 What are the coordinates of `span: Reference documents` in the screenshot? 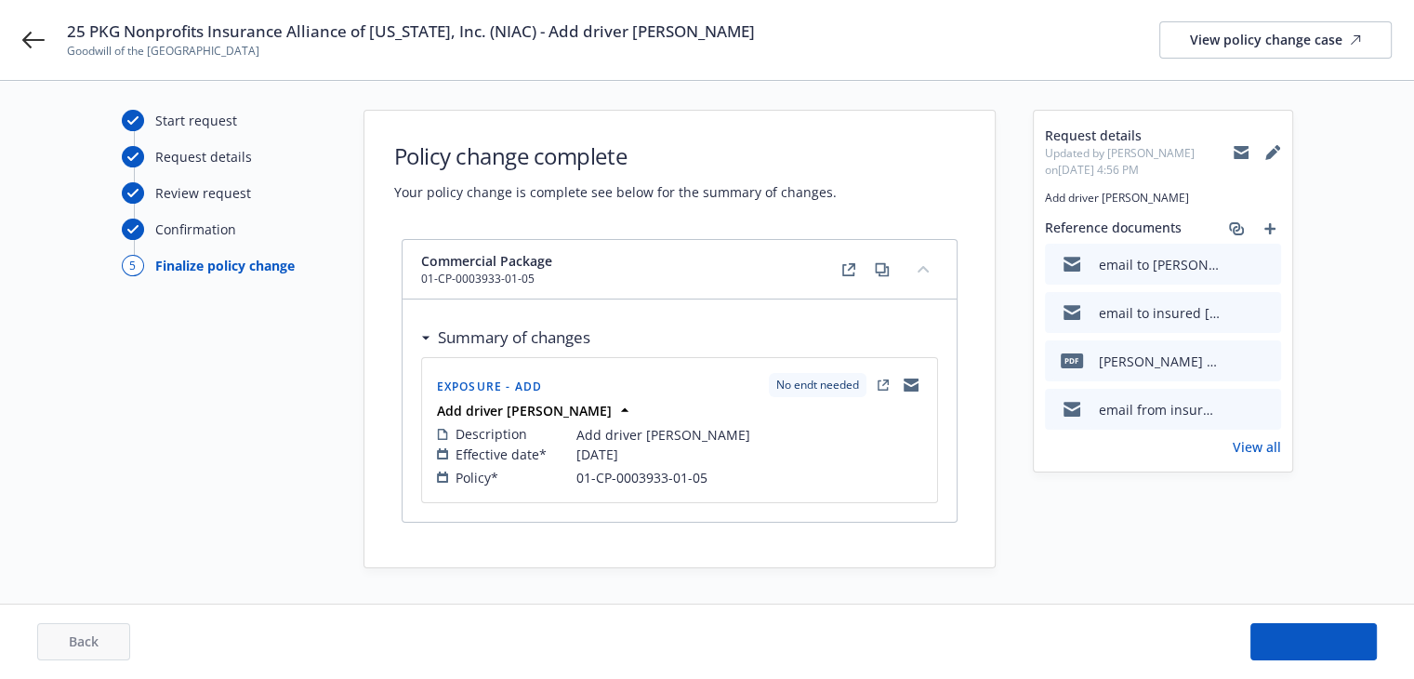 It's located at (1113, 229).